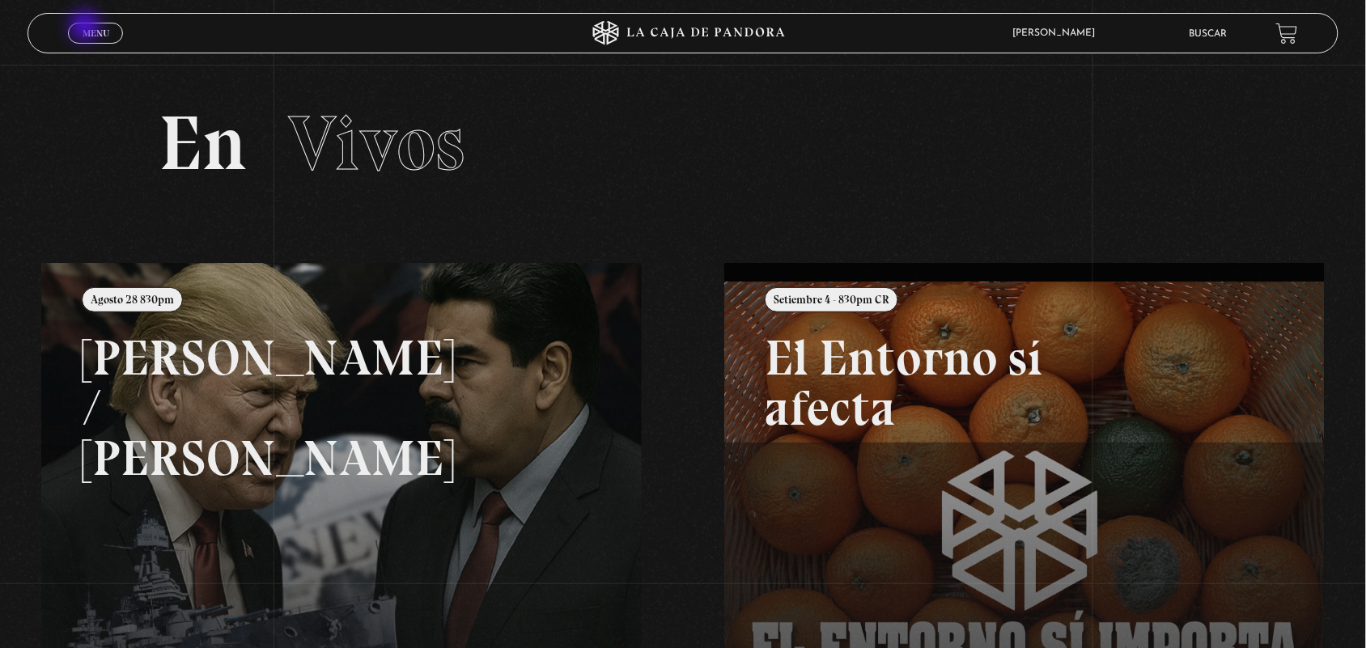  What do you see at coordinates (1286, 33) in the screenshot?
I see `a: View your shopping cart` at bounding box center [1286, 33].